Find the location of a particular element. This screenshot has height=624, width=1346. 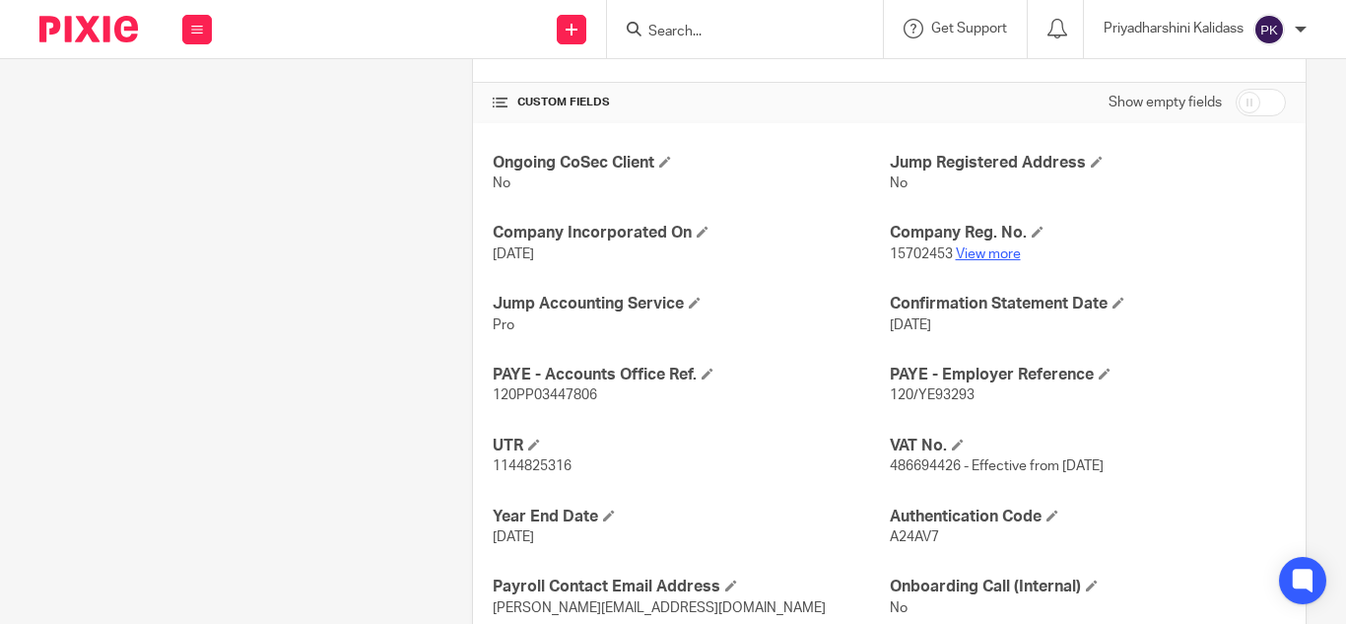

img: svg%3E is located at coordinates (1269, 30).